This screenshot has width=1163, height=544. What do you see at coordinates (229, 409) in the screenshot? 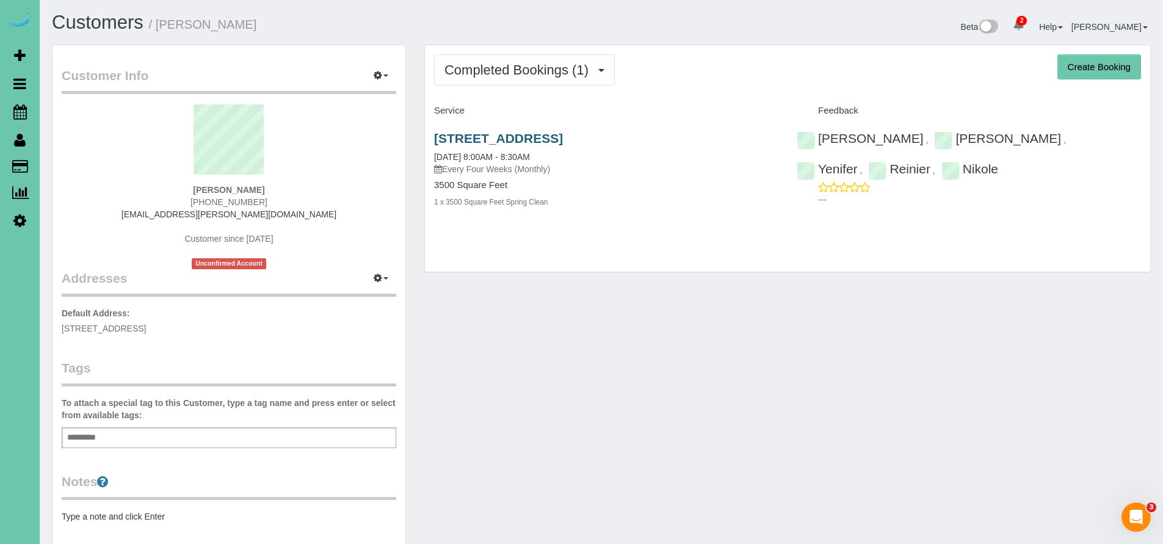
I see `label: To attach a special tag to this Customer, type a tag name and press enter or select from availabl...` at bounding box center [229, 409].